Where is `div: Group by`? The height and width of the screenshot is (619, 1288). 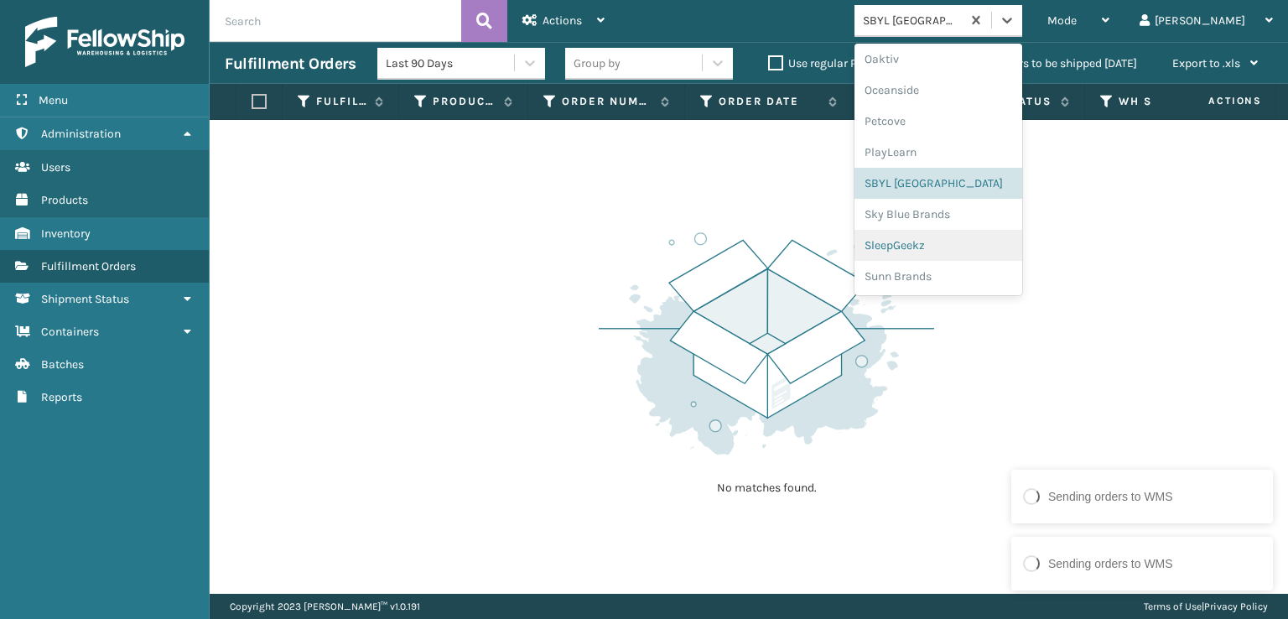 div: Group by is located at coordinates (597, 63).